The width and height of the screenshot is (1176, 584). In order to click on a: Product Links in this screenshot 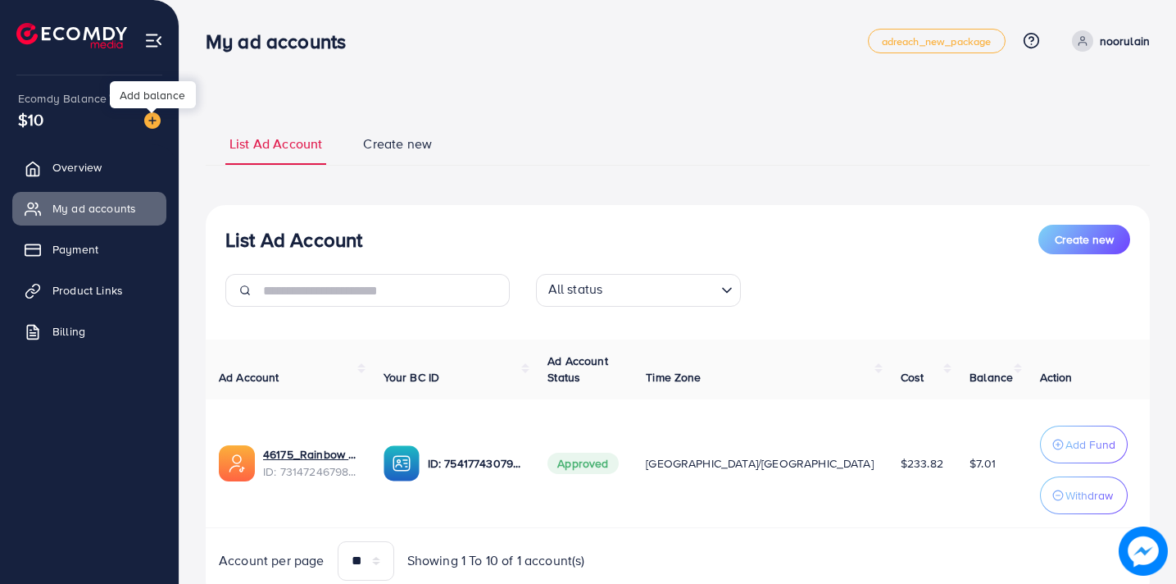, I will do `click(89, 290)`.